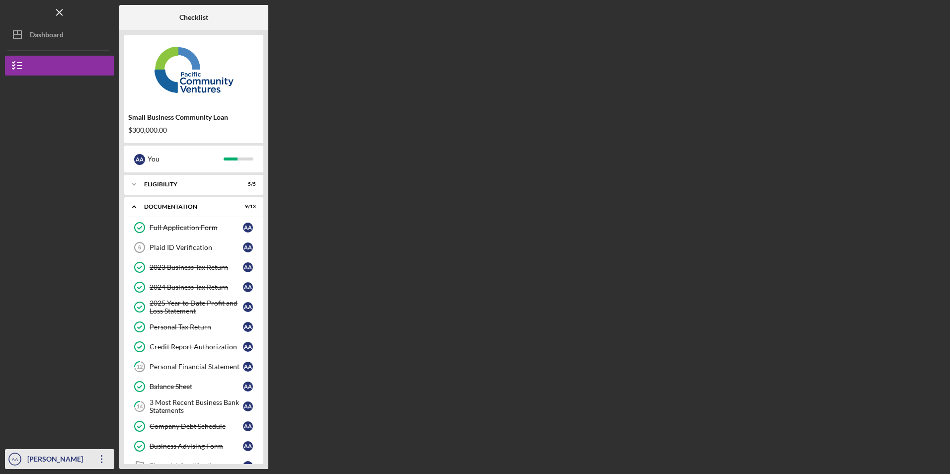 This screenshot has height=474, width=950. What do you see at coordinates (60, 35) in the screenshot?
I see `a: Dashboard` at bounding box center [60, 35].